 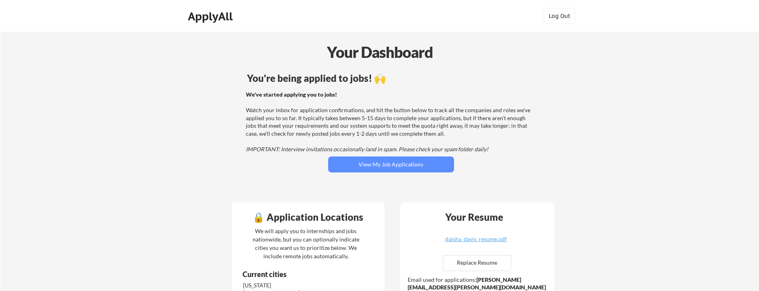 I want to click on div: Your Resume, so click(x=474, y=217).